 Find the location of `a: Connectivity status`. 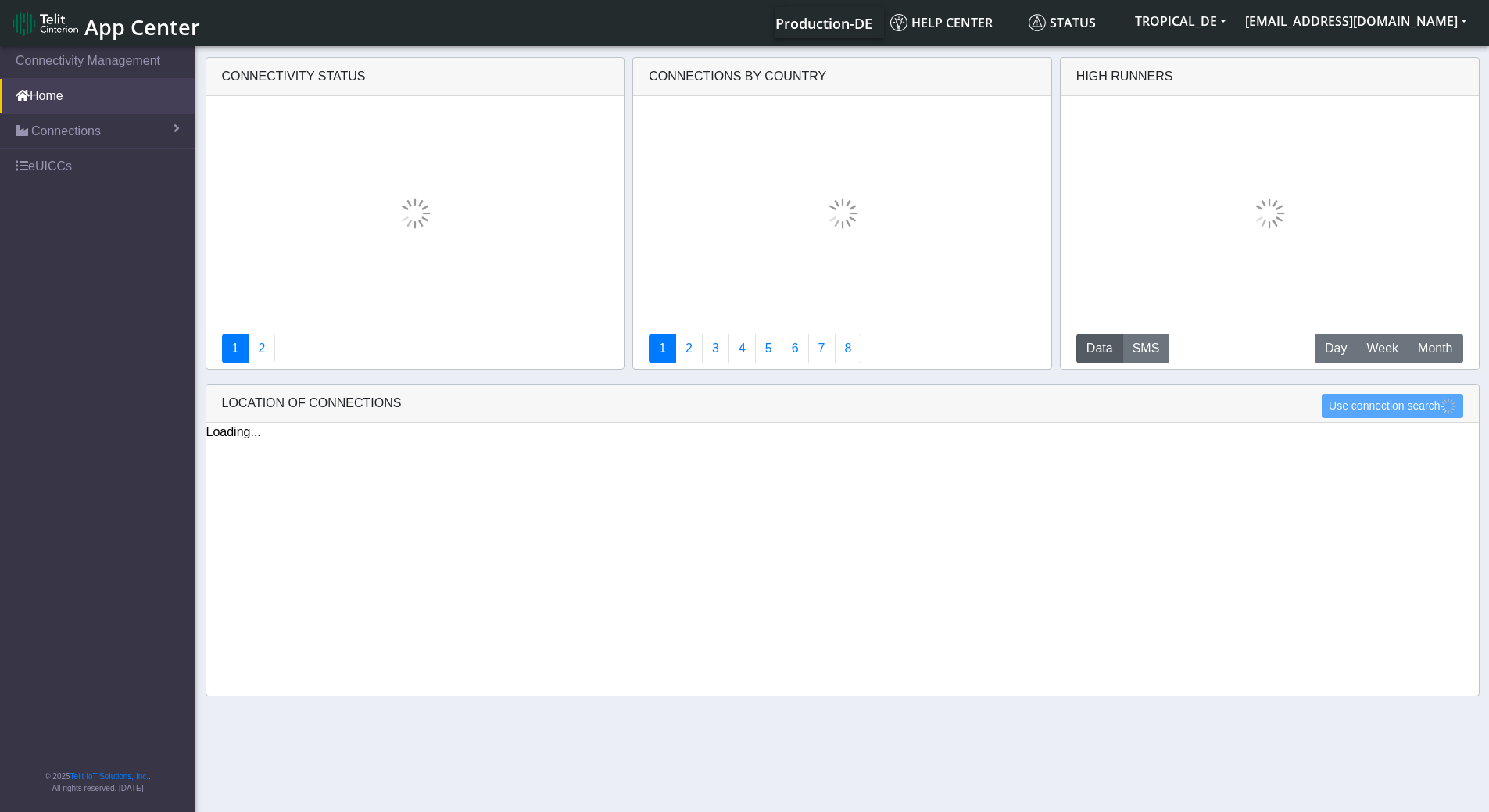

a: Connectivity status is located at coordinates (236, 349).